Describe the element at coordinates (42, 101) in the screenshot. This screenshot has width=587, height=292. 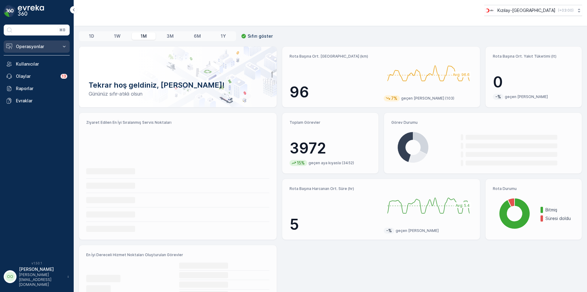
I see `p: Evraklar` at that location.